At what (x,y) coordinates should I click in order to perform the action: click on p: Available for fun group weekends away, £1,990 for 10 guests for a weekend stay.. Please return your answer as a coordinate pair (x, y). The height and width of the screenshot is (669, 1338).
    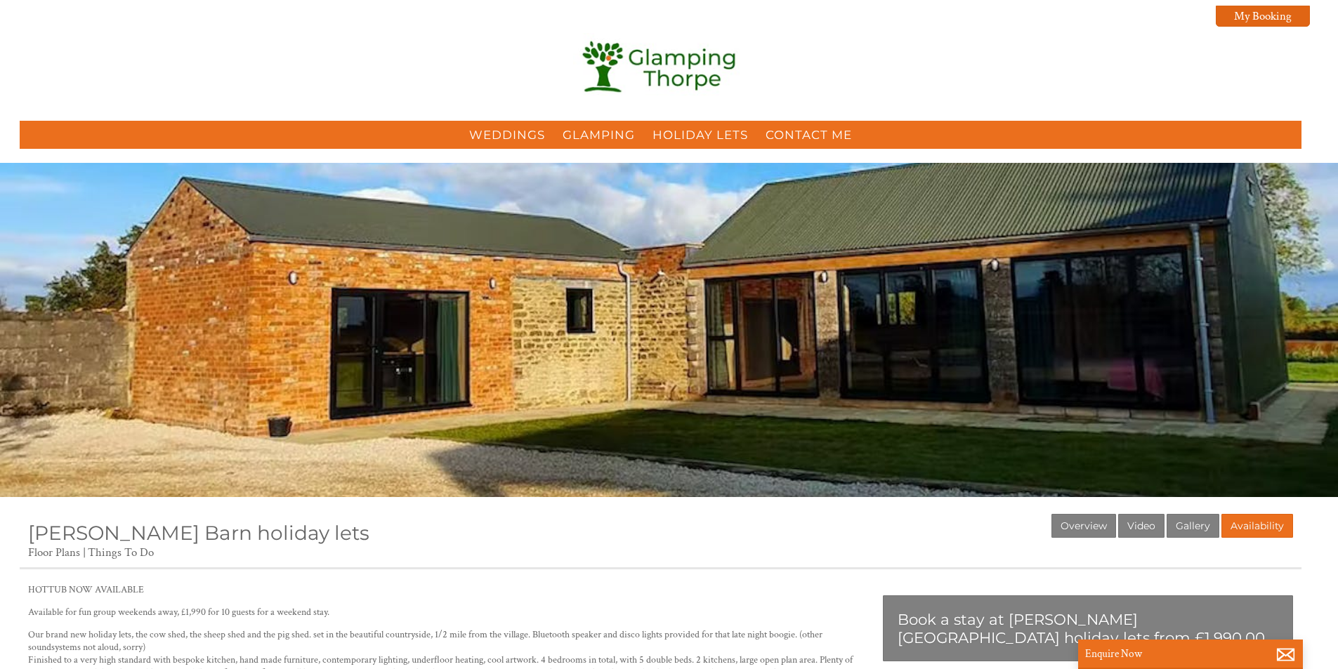
    Looking at the image, I should click on (447, 612).